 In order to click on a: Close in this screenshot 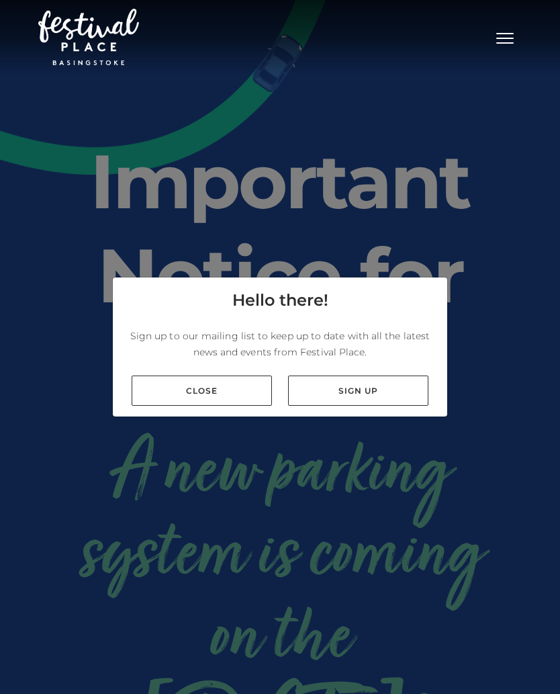, I will do `click(202, 390)`.